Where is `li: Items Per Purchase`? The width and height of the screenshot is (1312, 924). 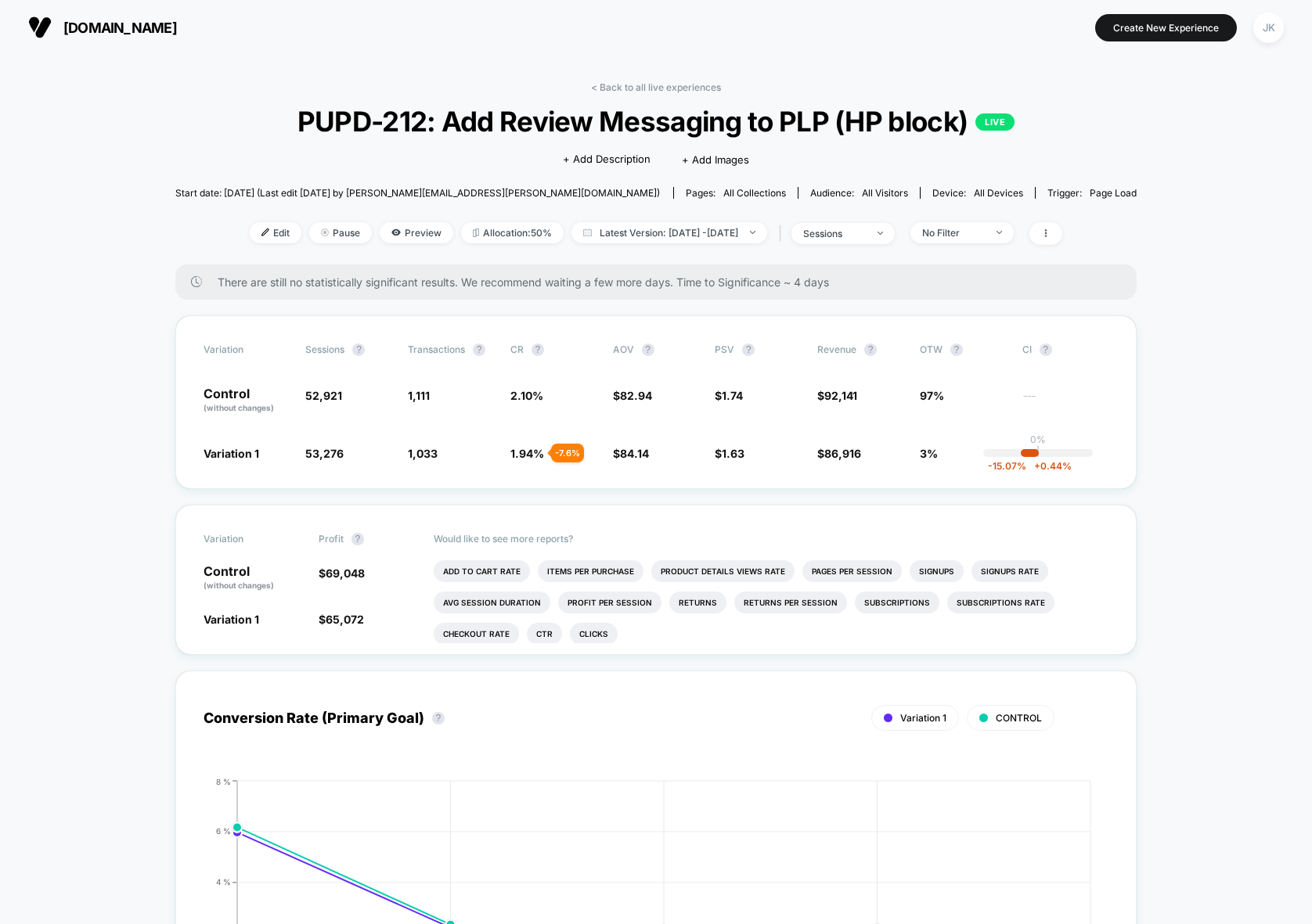
li: Items Per Purchase is located at coordinates (590, 571).